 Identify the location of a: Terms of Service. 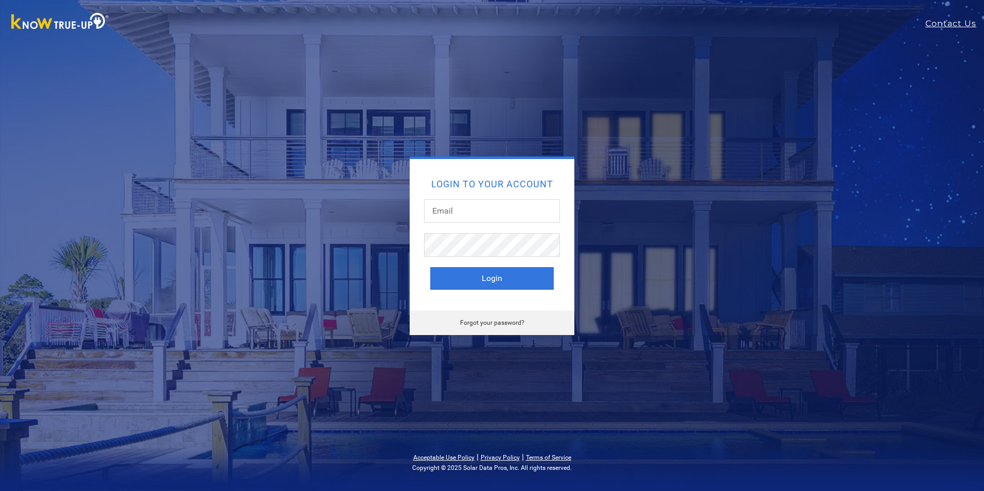
(549, 458).